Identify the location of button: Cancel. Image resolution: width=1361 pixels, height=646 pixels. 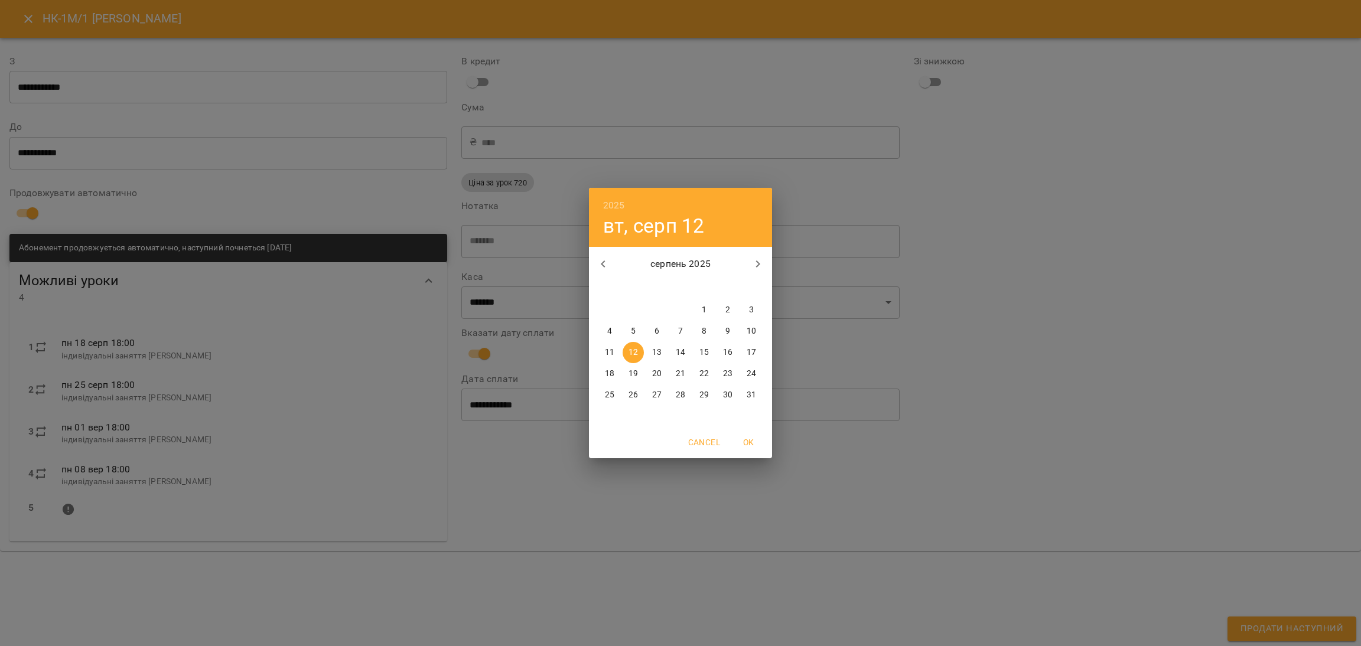
(704, 443).